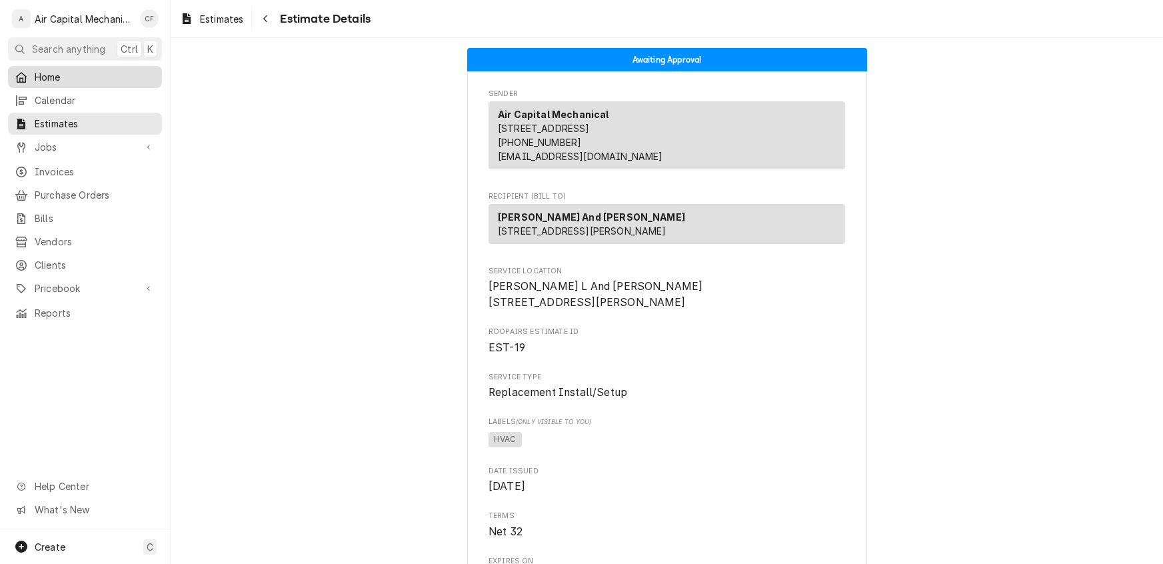 The height and width of the screenshot is (564, 1163). What do you see at coordinates (95, 241) in the screenshot?
I see `span: Vendors` at bounding box center [95, 241].